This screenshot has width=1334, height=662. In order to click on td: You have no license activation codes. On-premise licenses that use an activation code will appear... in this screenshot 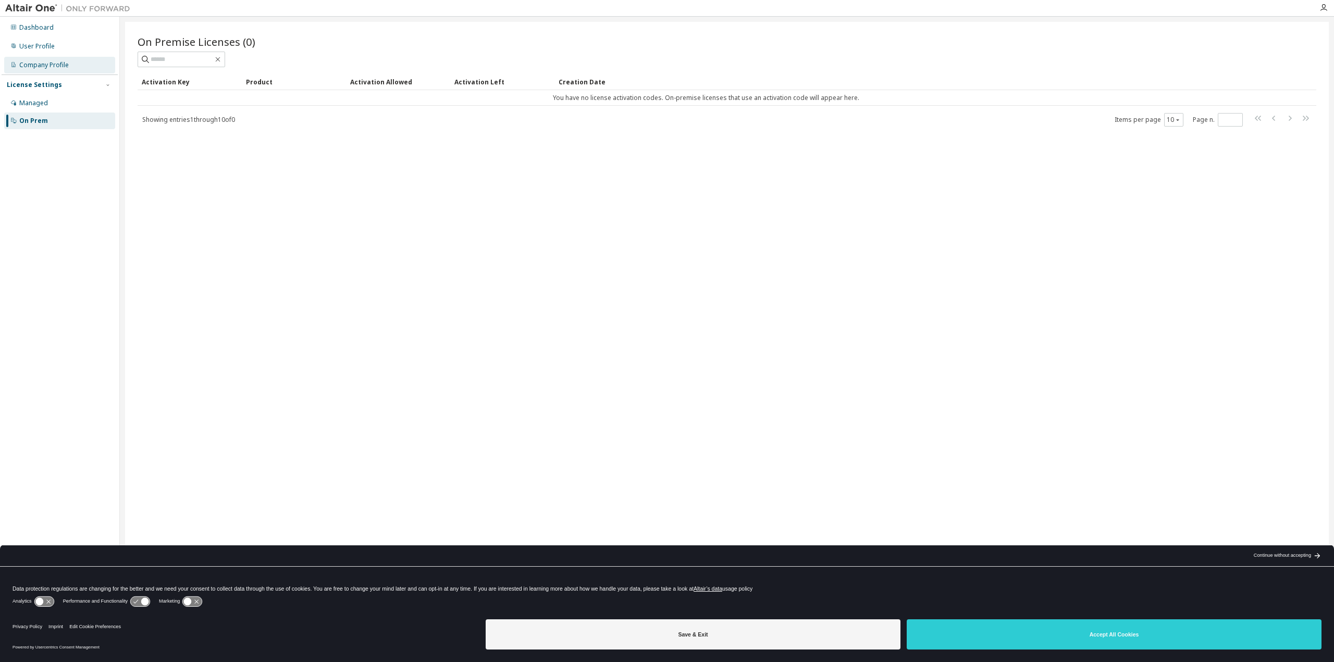, I will do `click(706, 98)`.